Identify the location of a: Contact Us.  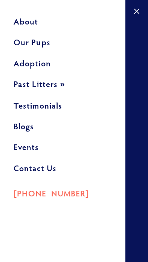
(63, 170).